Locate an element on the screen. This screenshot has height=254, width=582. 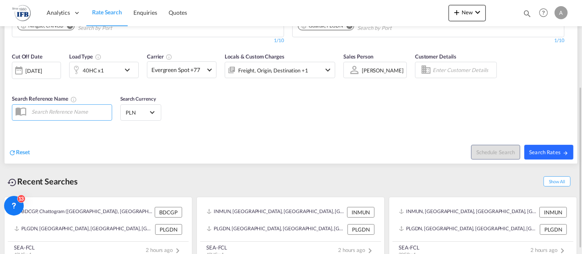
div: A is located at coordinates (561, 13).